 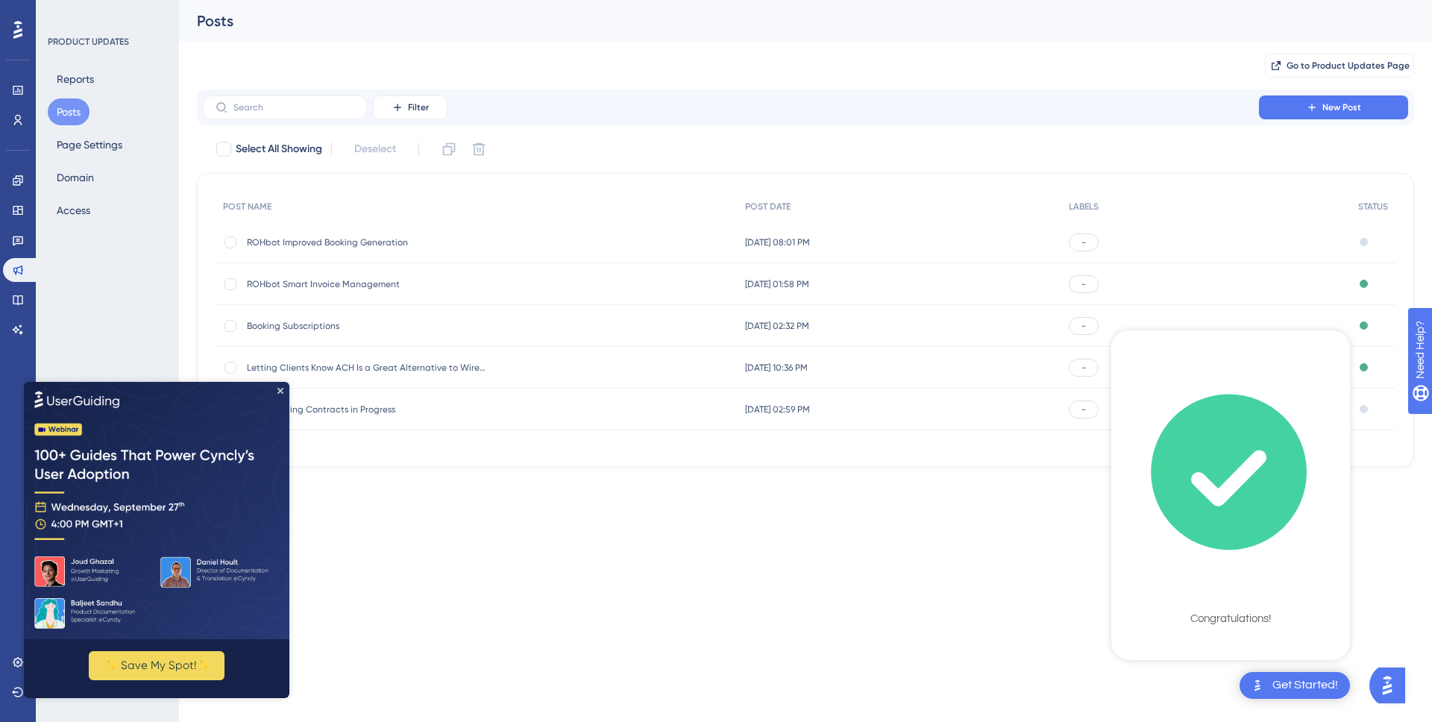 I want to click on div: Get Started!, so click(x=1306, y=686).